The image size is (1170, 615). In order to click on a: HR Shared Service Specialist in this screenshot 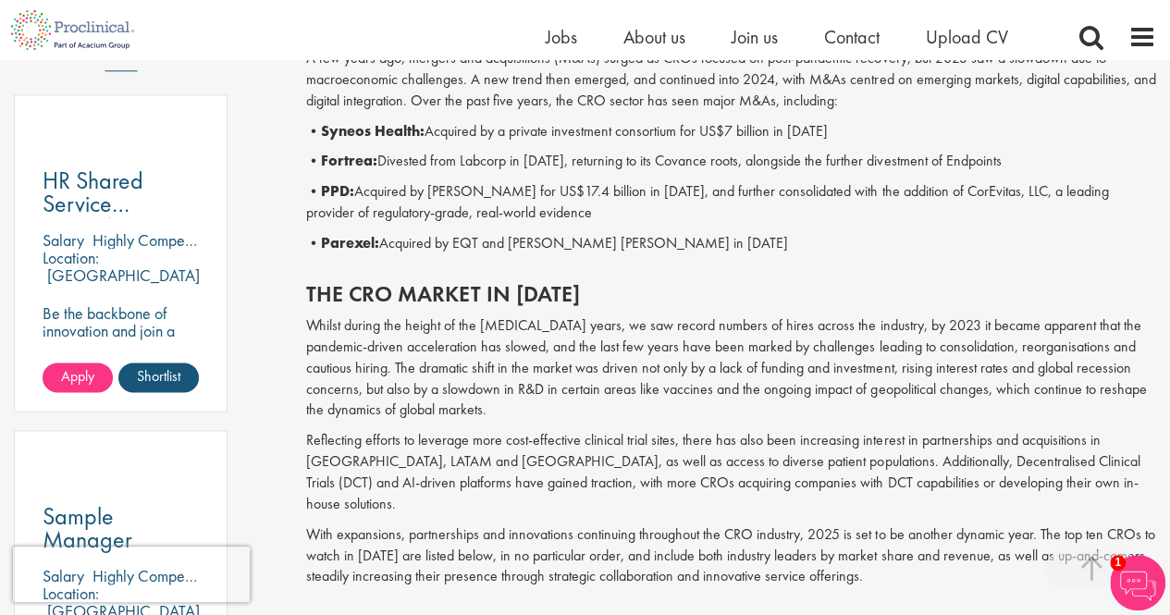, I will do `click(120, 192)`.